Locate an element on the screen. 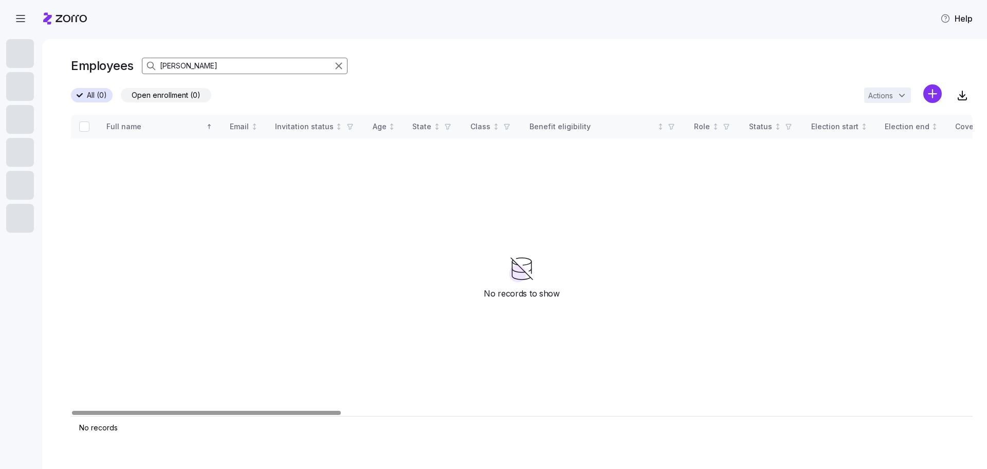  div: Sorted ascending is located at coordinates (209, 127).